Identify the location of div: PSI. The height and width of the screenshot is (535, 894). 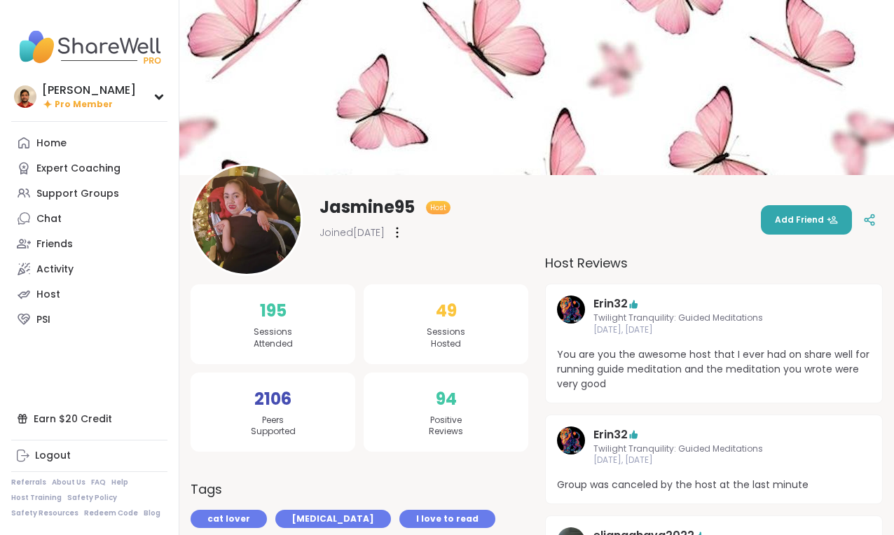
(43, 320).